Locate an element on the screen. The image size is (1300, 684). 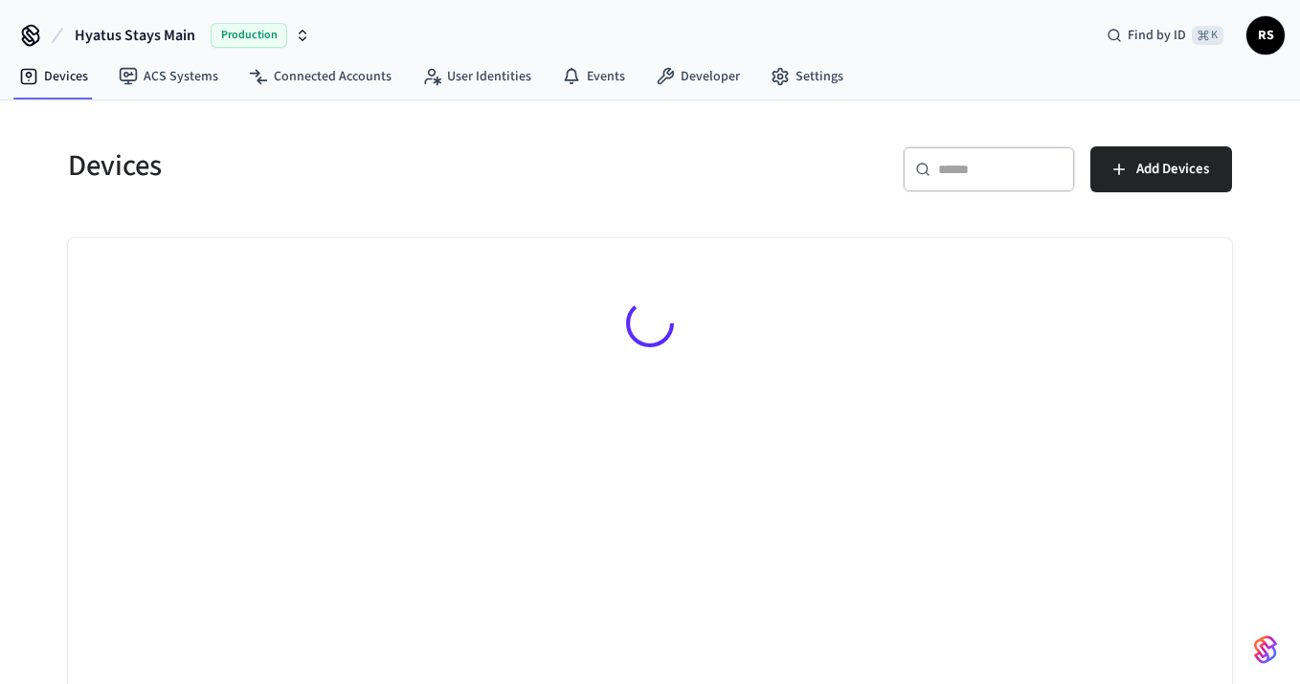
a: ACS Systems is located at coordinates (168, 77).